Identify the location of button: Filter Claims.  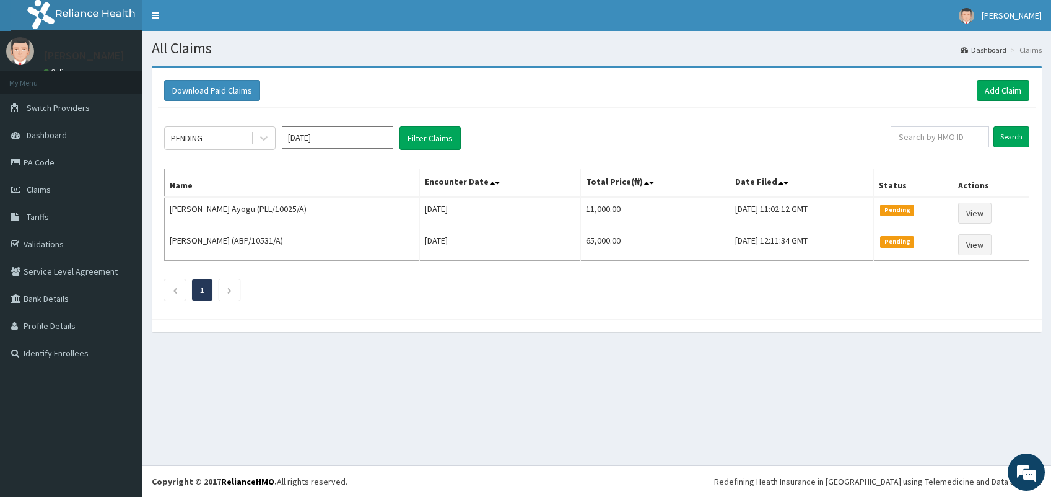
(430, 138).